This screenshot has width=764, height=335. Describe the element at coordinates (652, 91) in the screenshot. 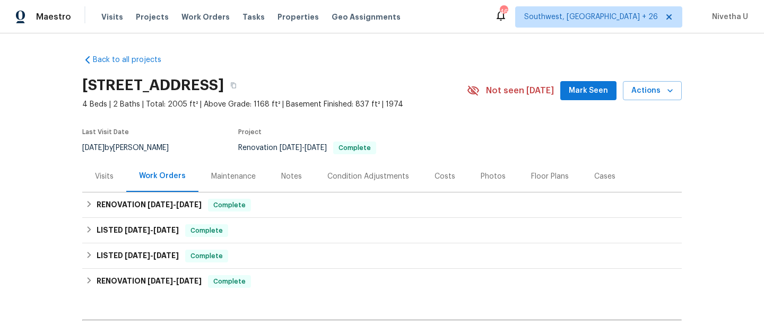

I see `button: Actions` at that location.